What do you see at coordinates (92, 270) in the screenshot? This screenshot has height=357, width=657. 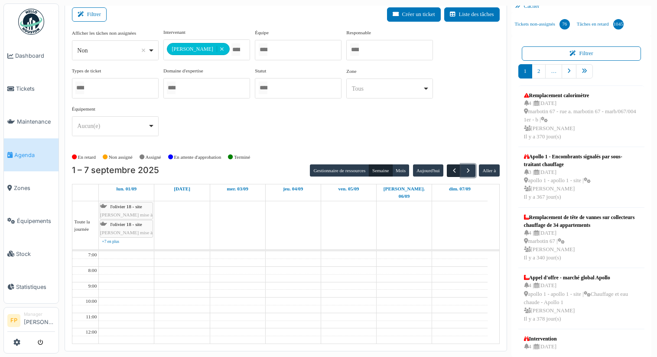 I see `div: 8:00` at bounding box center [92, 270].